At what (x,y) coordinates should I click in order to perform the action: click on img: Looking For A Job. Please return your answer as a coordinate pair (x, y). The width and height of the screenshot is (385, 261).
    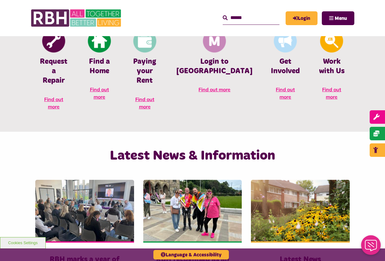
    Looking at the image, I should click on (331, 41).